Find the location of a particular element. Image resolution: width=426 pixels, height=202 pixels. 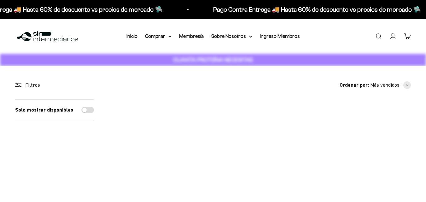

div: Filtros is located at coordinates (55, 85).